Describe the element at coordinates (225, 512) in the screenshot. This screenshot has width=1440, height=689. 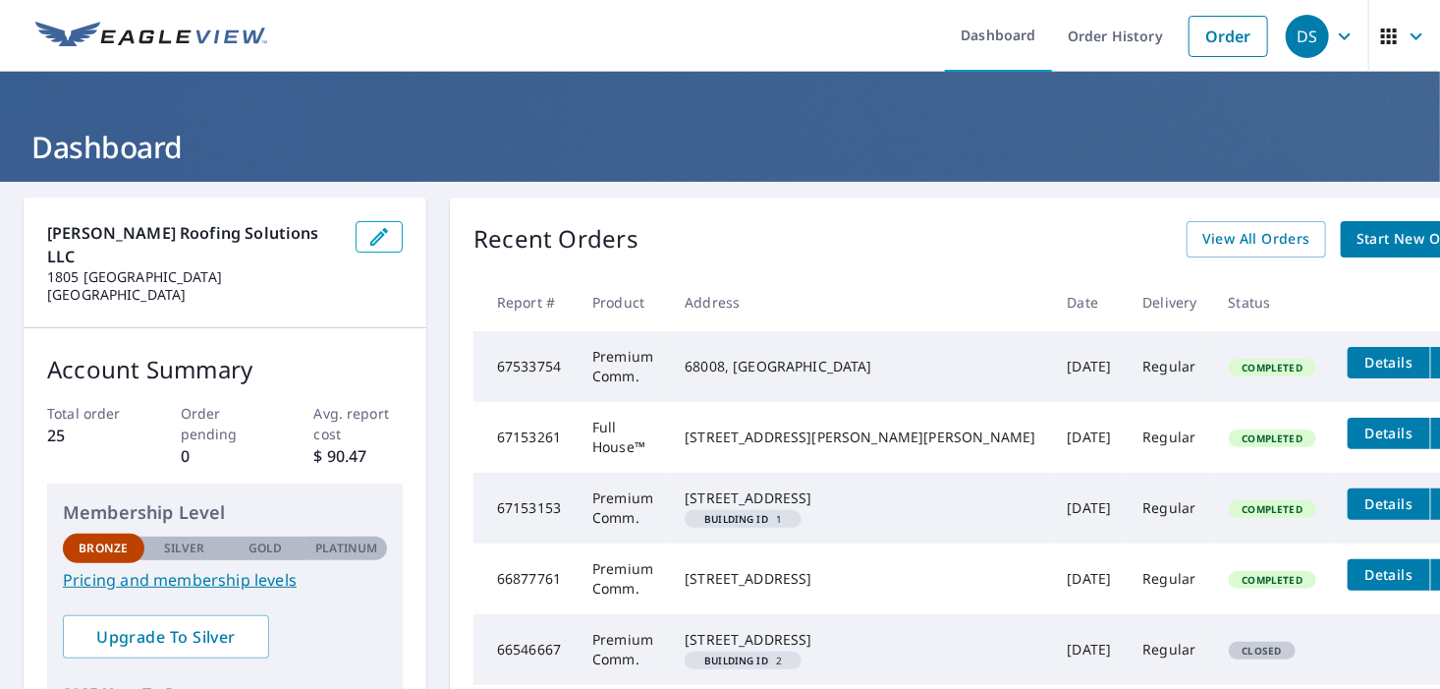
I see `p: Membership Level` at that location.